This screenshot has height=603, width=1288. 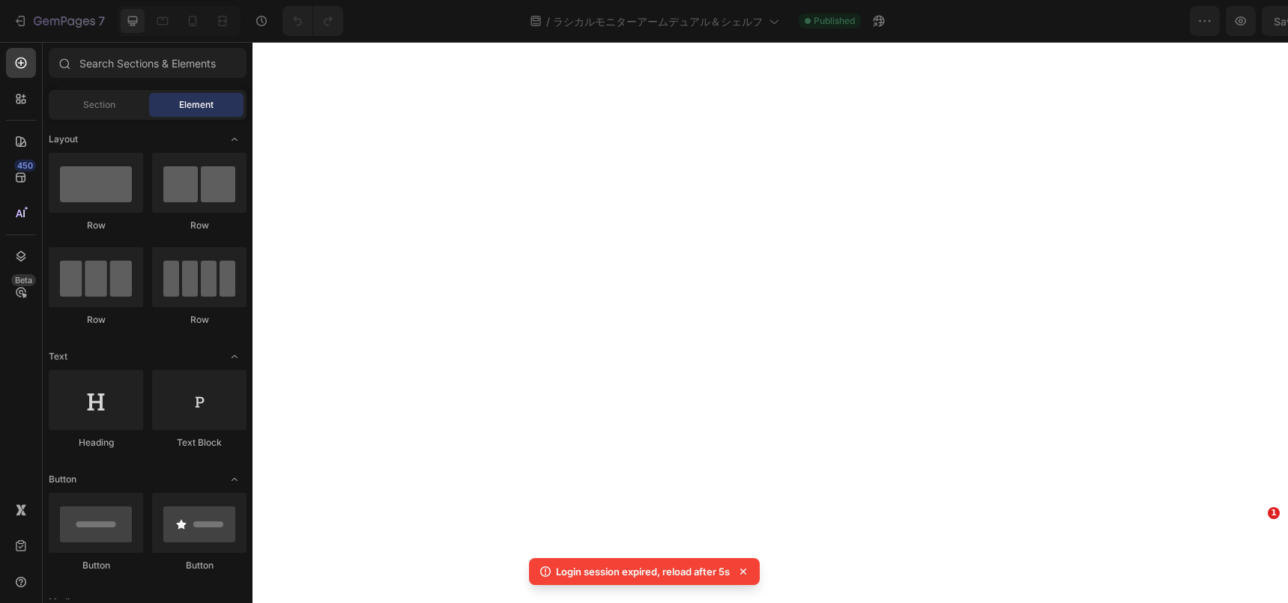 What do you see at coordinates (199, 443) in the screenshot?
I see `div: Text Block` at bounding box center [199, 443].